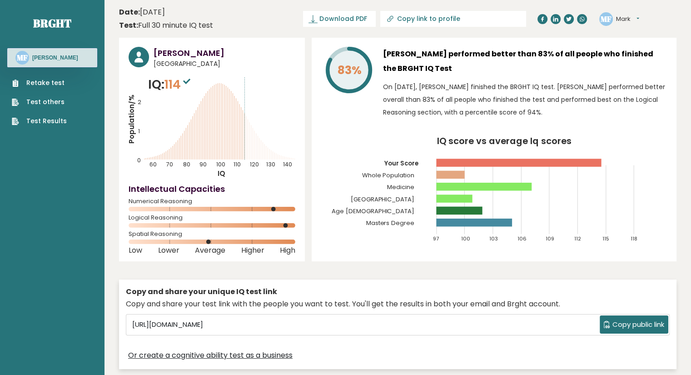  I want to click on a: Download PDF, so click(340, 19).